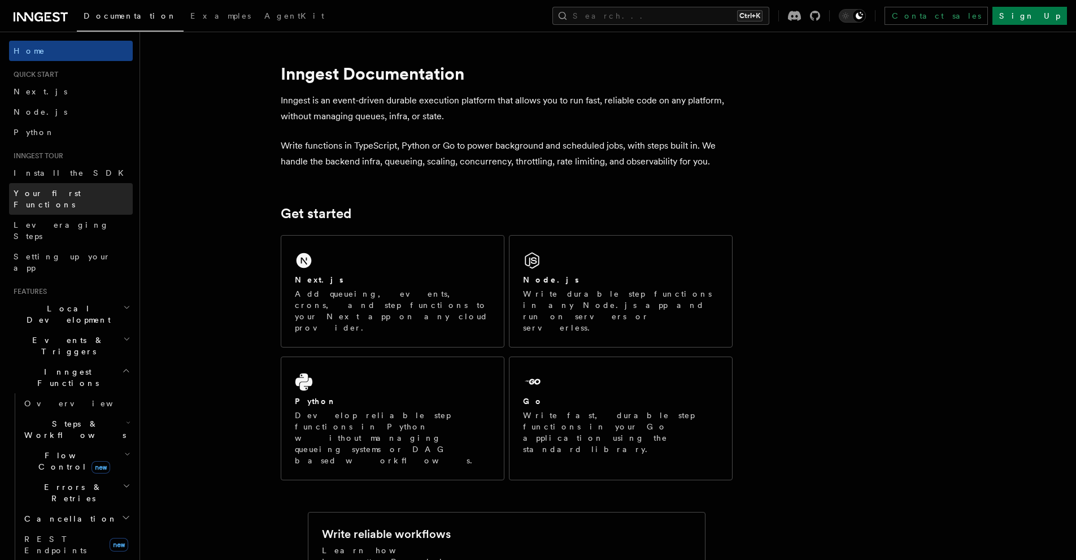 The width and height of the screenshot is (1076, 560). What do you see at coordinates (386, 534) in the screenshot?
I see `h2: Write reliable workflows` at bounding box center [386, 534].